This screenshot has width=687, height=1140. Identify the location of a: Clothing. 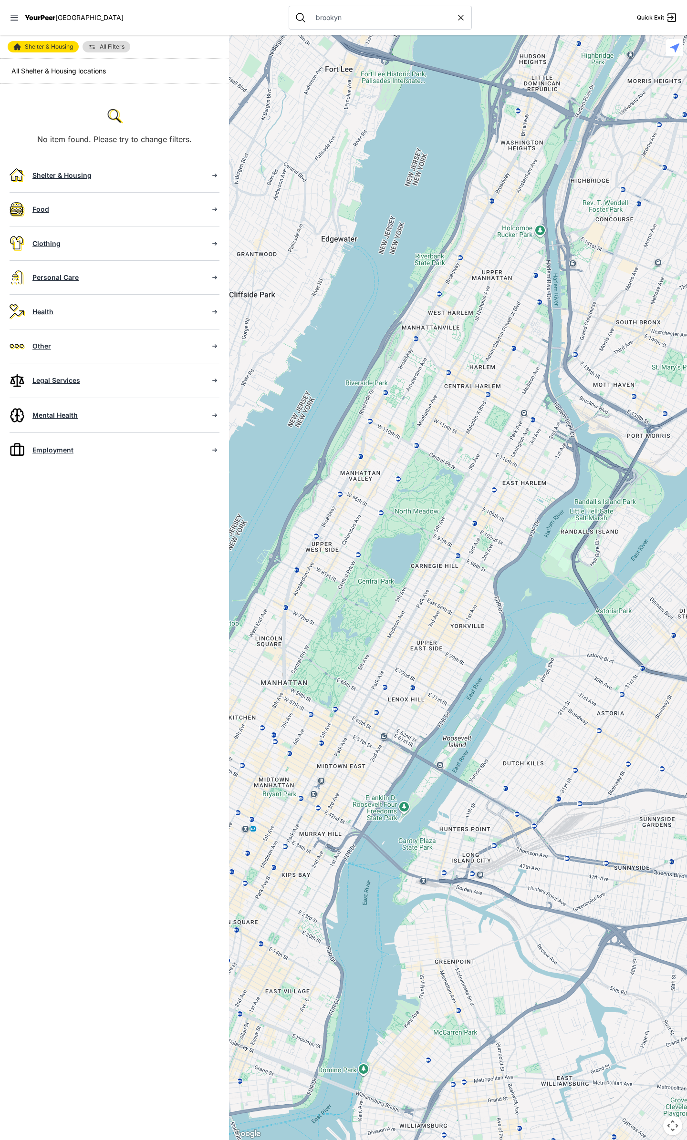
(114, 243).